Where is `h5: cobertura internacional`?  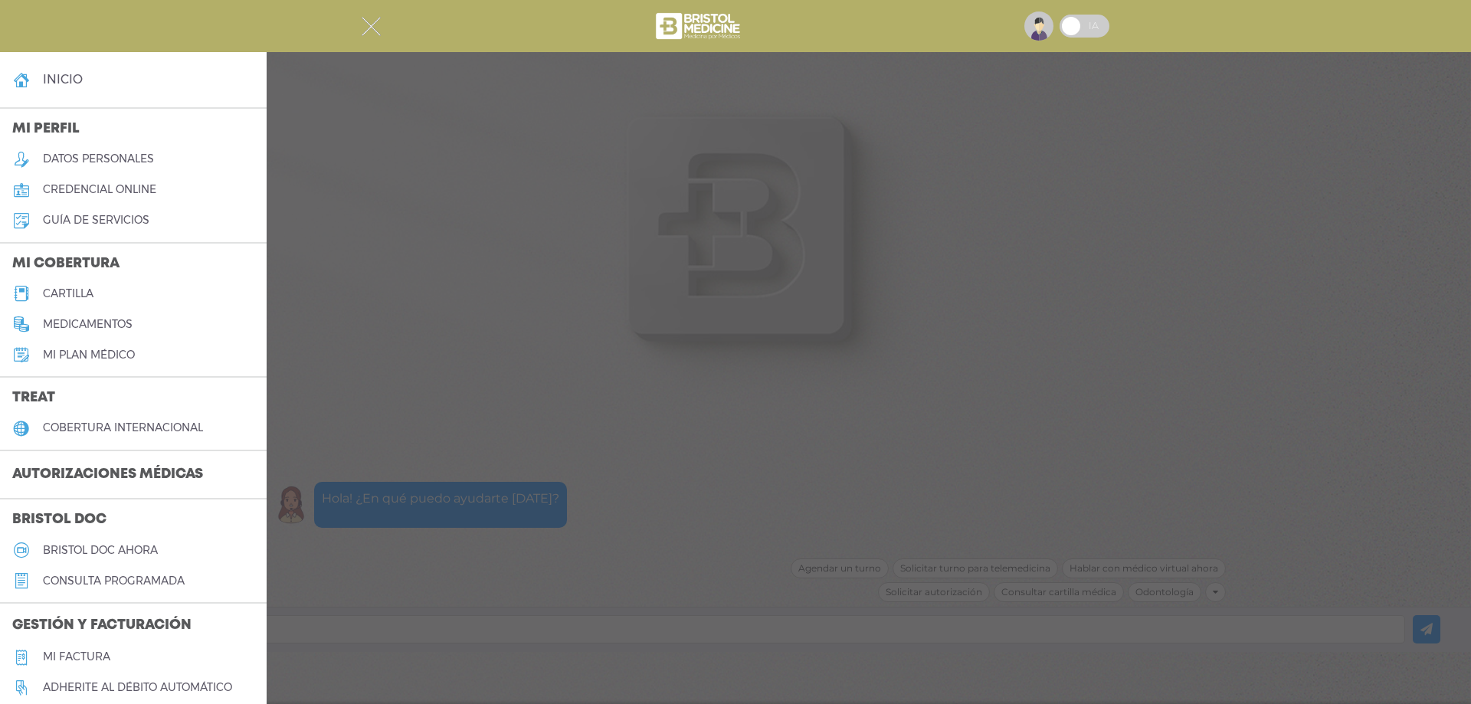
h5: cobertura internacional is located at coordinates (123, 428).